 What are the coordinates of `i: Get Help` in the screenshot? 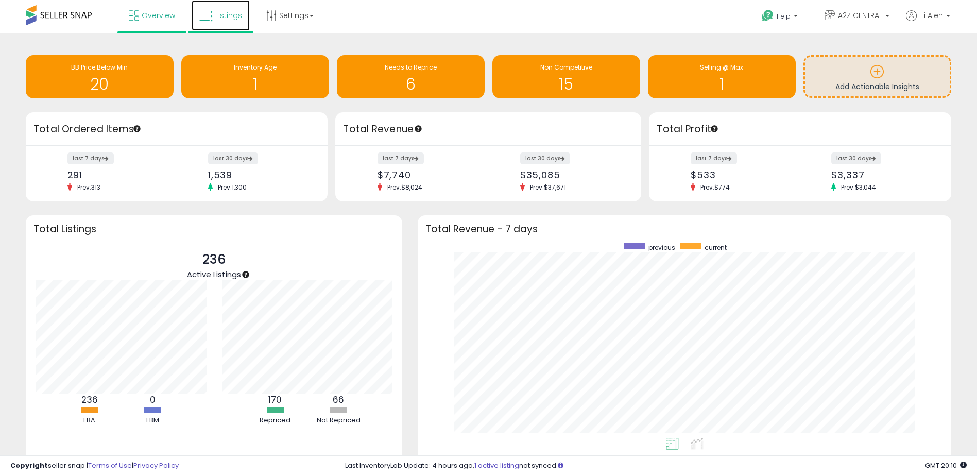 It's located at (767, 15).